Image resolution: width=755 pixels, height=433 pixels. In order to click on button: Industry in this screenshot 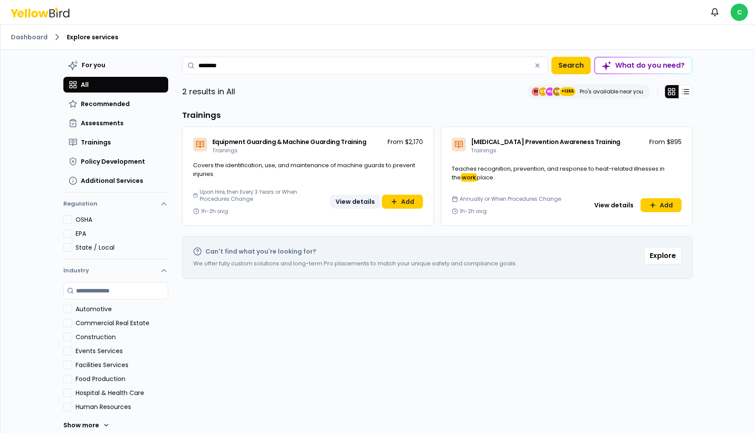, I will do `click(116, 271)`.